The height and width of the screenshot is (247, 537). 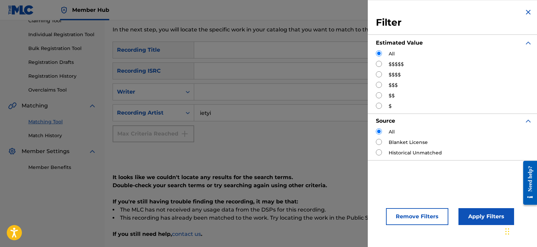 What do you see at coordinates (12, 20) in the screenshot?
I see `div: Need help?` at bounding box center [12, 20].